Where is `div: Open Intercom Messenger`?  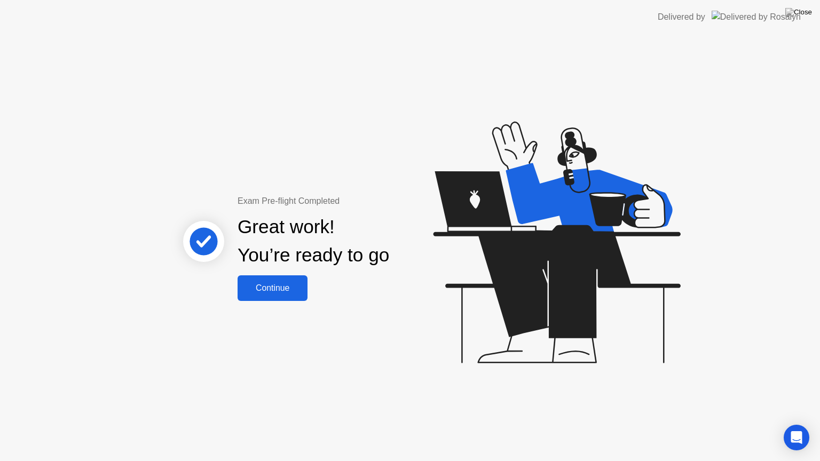 div: Open Intercom Messenger is located at coordinates (797, 438).